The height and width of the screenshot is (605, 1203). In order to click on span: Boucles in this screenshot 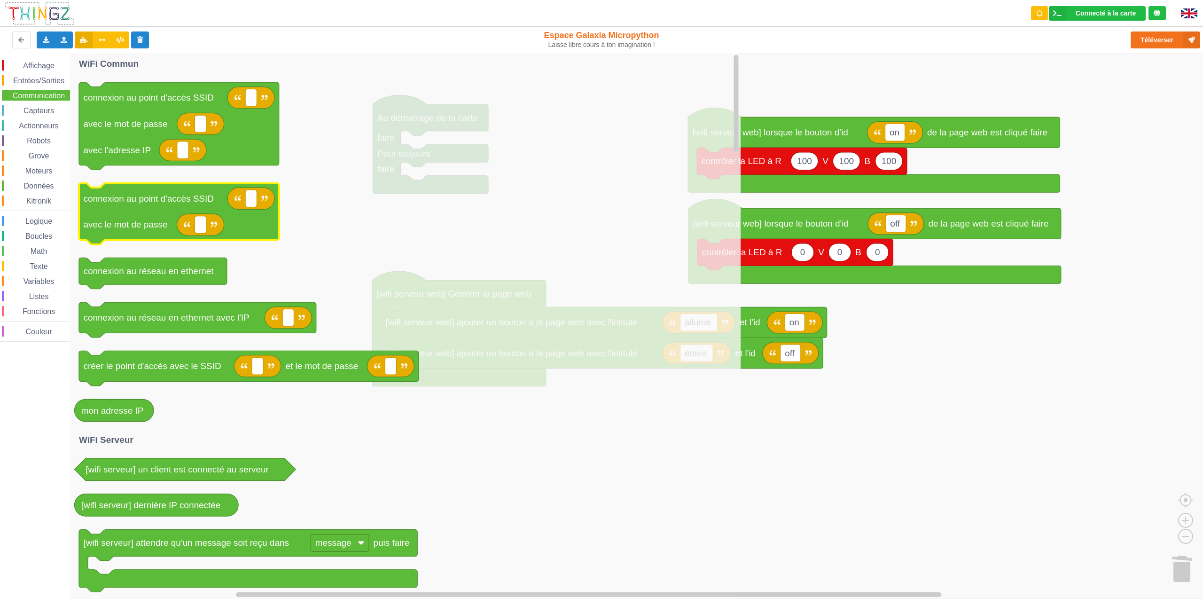, I will do `click(39, 236)`.